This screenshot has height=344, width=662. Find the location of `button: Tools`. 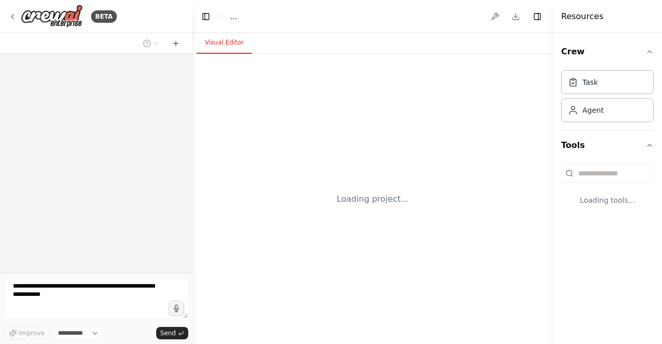

button: Tools is located at coordinates (607, 145).